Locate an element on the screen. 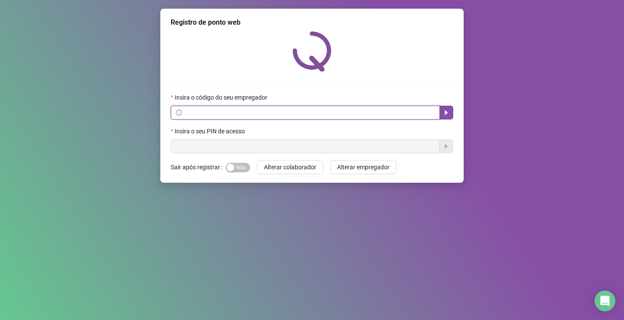 The width and height of the screenshot is (624, 320). span: Alterar empregador is located at coordinates (363, 167).